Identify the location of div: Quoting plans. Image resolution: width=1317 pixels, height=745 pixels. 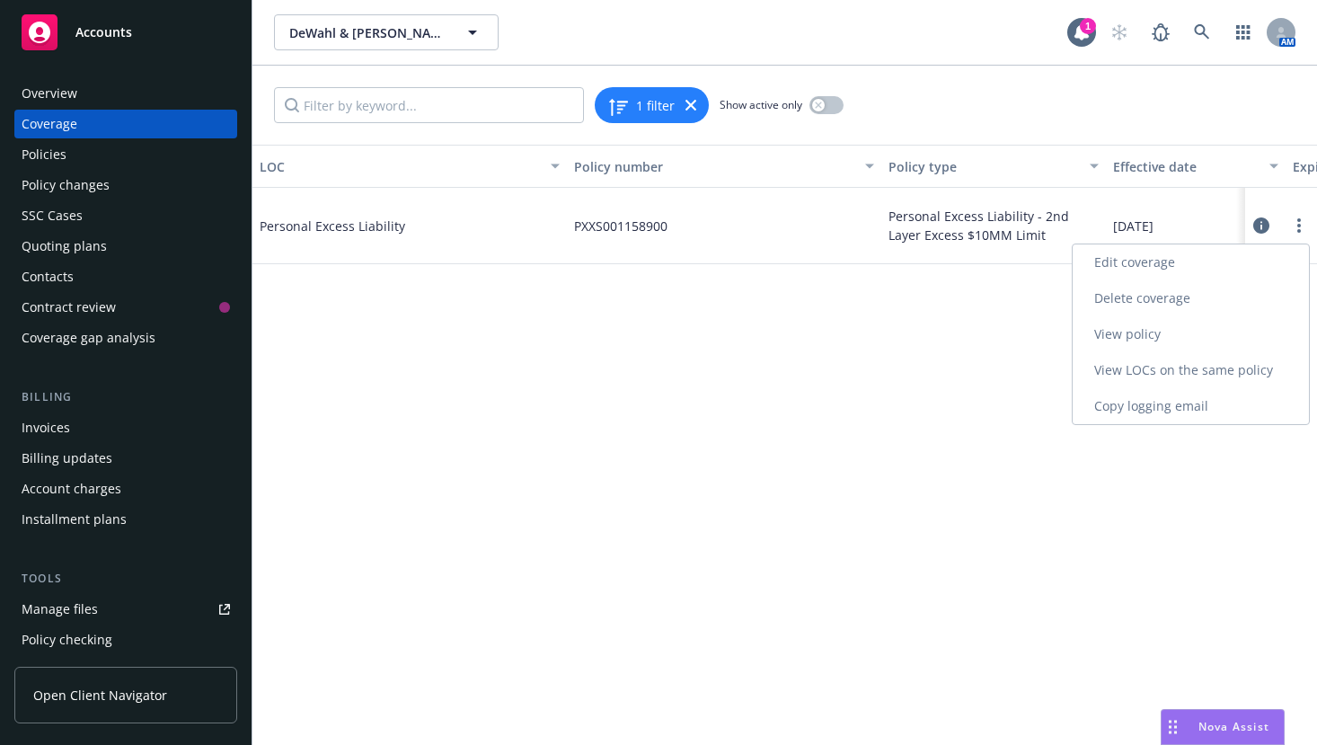
(64, 246).